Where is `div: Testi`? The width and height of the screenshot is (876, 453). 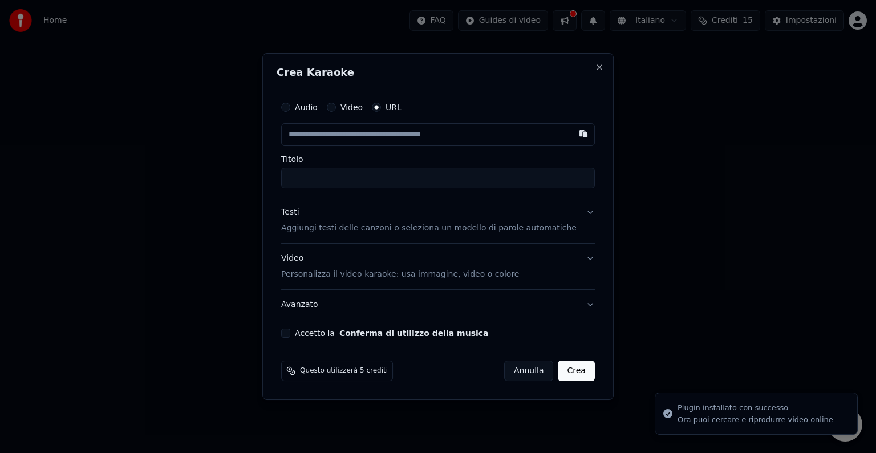
div: Testi is located at coordinates (290, 212).